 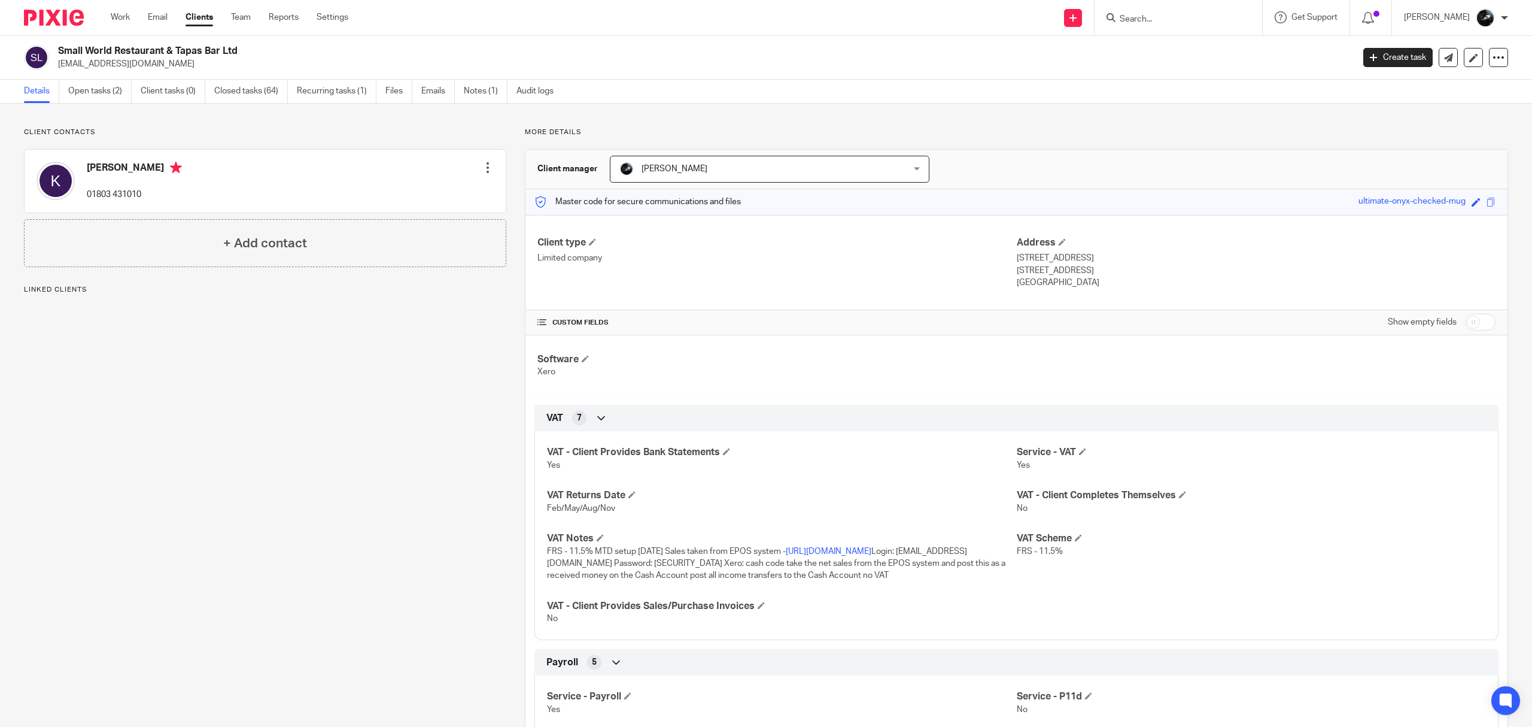 I want to click on h4: Software, so click(x=777, y=359).